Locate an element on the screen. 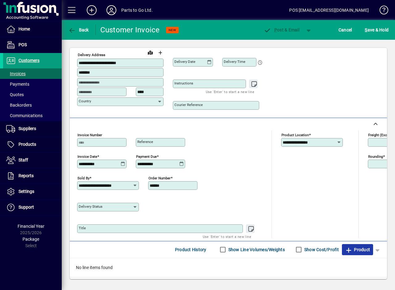 The image size is (395, 290). mat-label: Payment due is located at coordinates (146, 156).